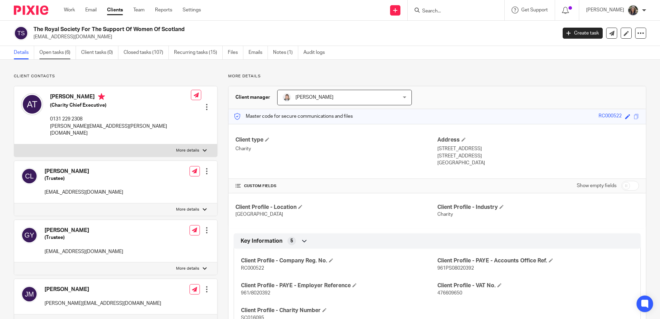 Image resolution: width=660 pixels, height=319 pixels. I want to click on h4: Client Profile - Industry, so click(538, 207).